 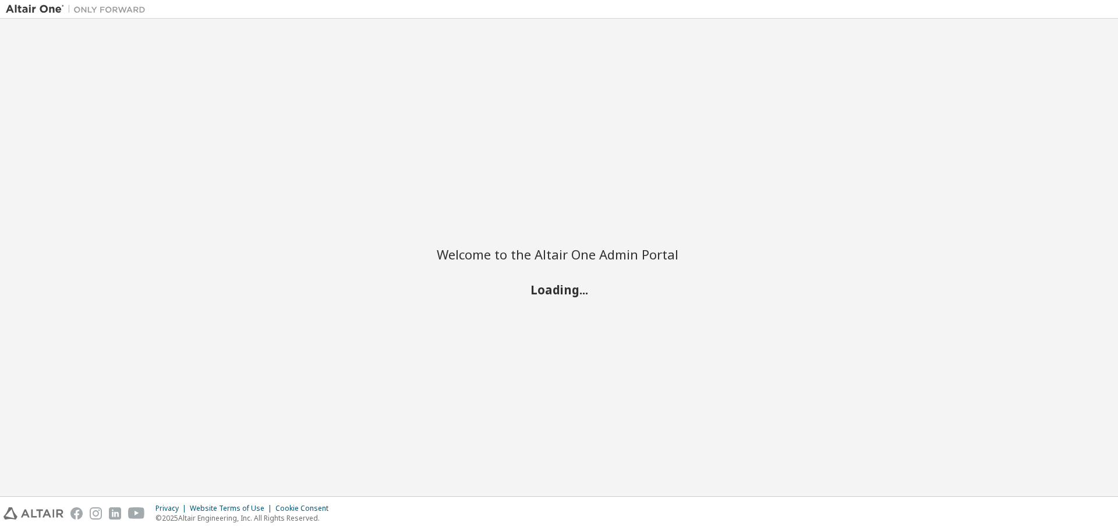 What do you see at coordinates (559, 289) in the screenshot?
I see `h2: Loading...` at bounding box center [559, 289].